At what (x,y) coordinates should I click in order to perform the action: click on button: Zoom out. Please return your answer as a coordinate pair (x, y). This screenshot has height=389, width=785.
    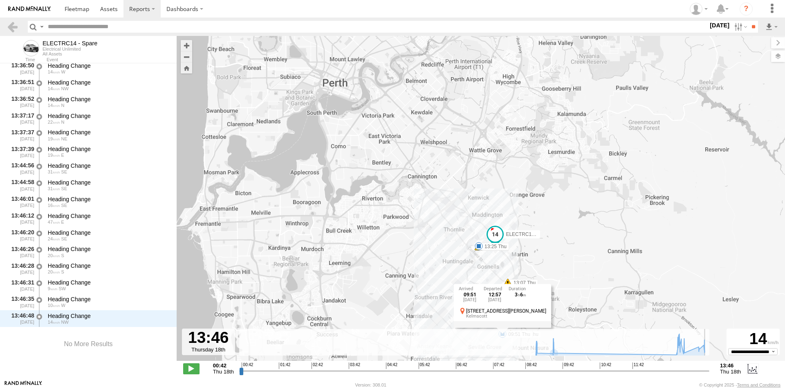
    Looking at the image, I should click on (186, 57).